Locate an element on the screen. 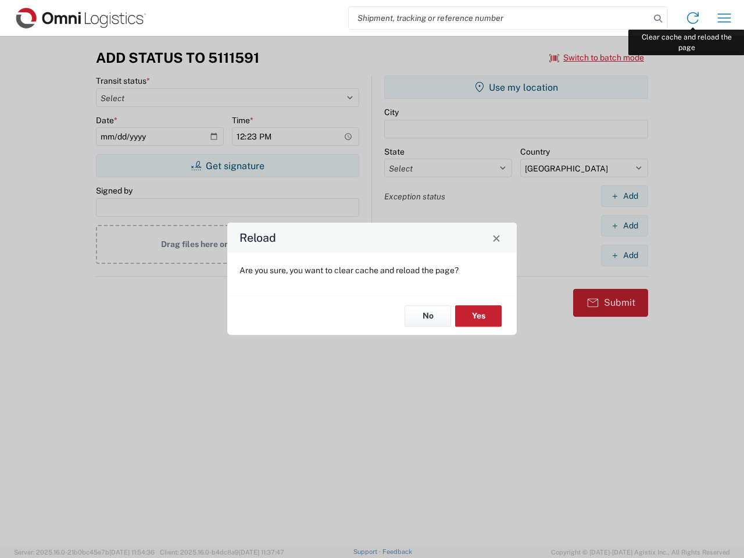  button: Close is located at coordinates (496, 238).